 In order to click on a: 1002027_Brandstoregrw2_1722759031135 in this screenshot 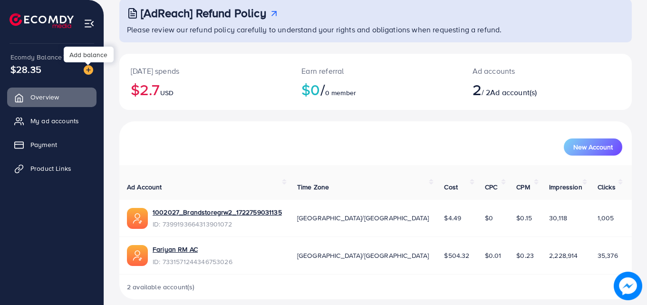, I will do `click(217, 212)`.